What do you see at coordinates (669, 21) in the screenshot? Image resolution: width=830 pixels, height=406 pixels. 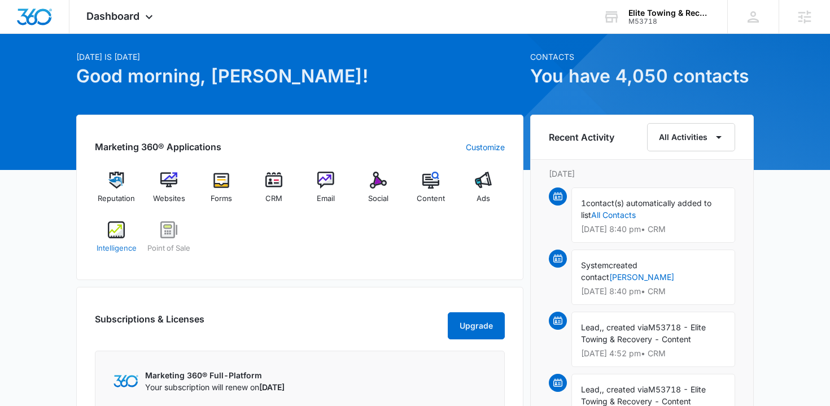 I see `div: account id` at bounding box center [669, 21].